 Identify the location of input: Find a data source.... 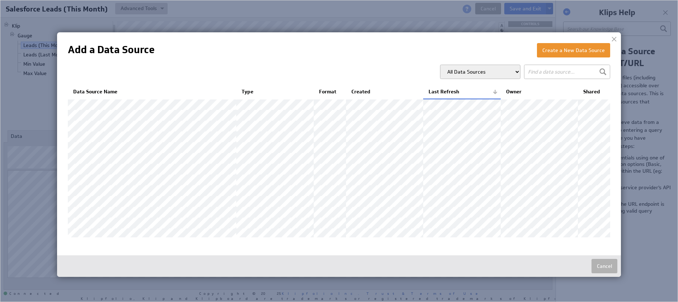
(567, 72).